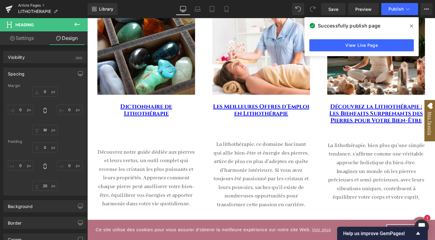 The height and width of the screenshot is (240, 435). What do you see at coordinates (303, 161) in the screenshot?
I see `p: La lithothérapie, bien plus qu’une simple tendance, s’affirme comme une véritable approche holist...` at bounding box center [303, 161].